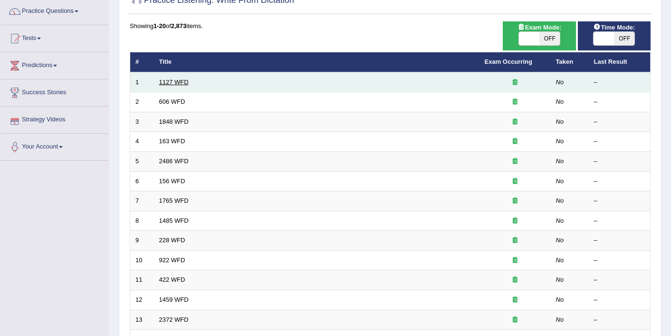 This screenshot has height=336, width=671. Describe the element at coordinates (142, 181) in the screenshot. I see `td: 6` at that location.